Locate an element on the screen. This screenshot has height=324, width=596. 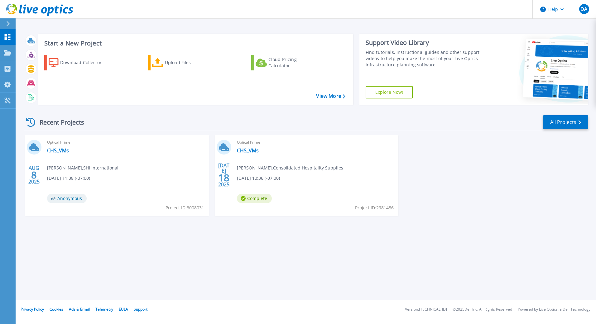
li: © 2025 Dell Inc. All Rights Reserved is located at coordinates (482, 310).